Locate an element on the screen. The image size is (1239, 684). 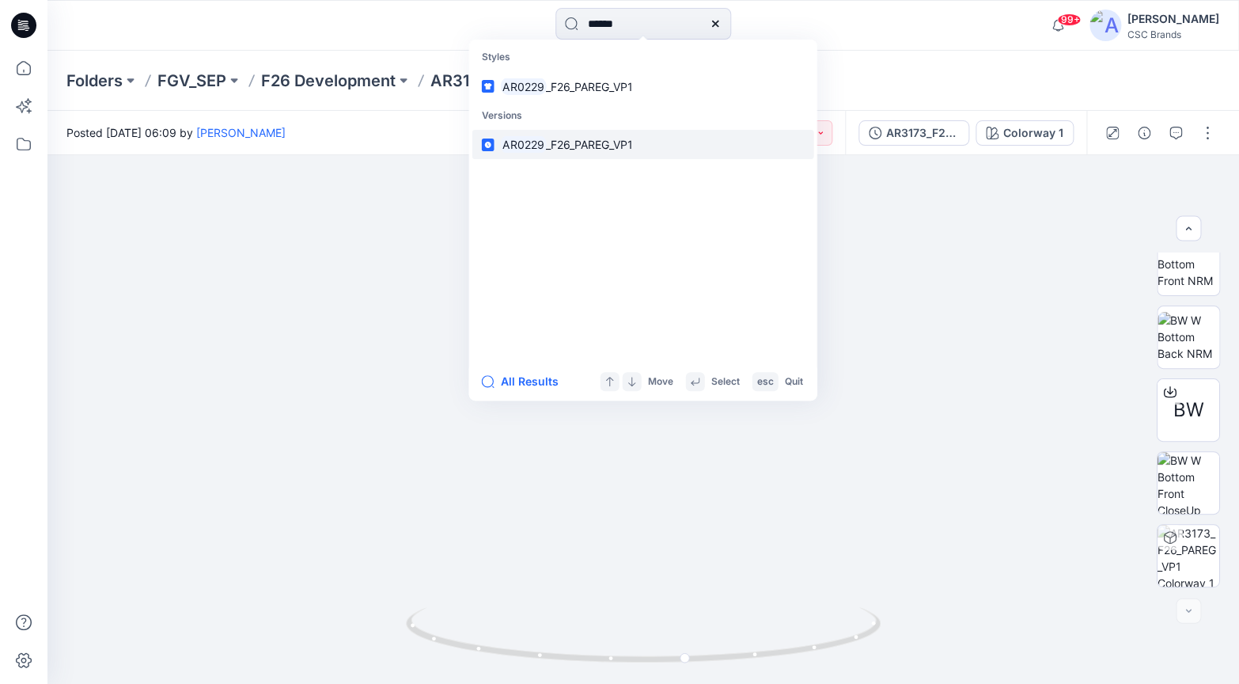
p: Select is located at coordinates (726, 381).